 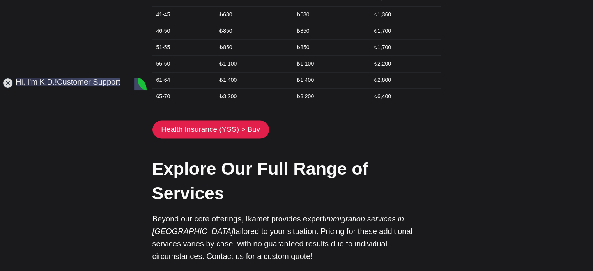 What do you see at coordinates (211, 129) in the screenshot?
I see `a: Health Insurance (YSS) > Buy` at bounding box center [211, 129].